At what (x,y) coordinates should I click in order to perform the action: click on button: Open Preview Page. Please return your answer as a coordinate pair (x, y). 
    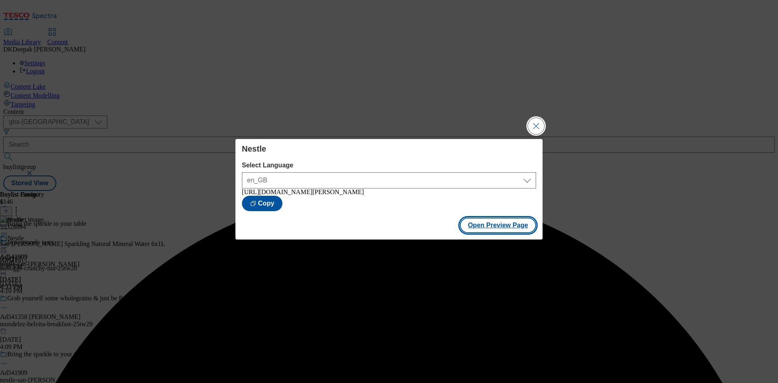
    Looking at the image, I should click on (498, 225).